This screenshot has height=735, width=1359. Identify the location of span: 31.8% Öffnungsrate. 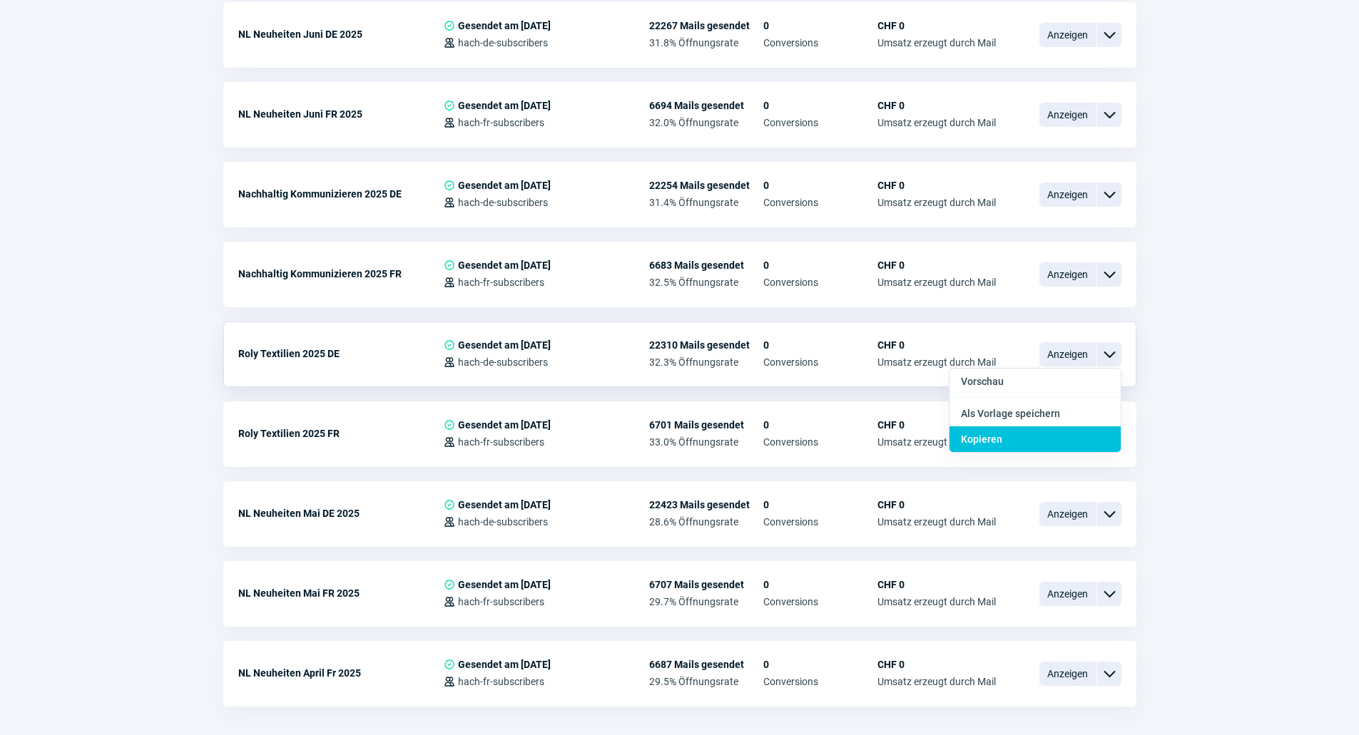
(706, 43).